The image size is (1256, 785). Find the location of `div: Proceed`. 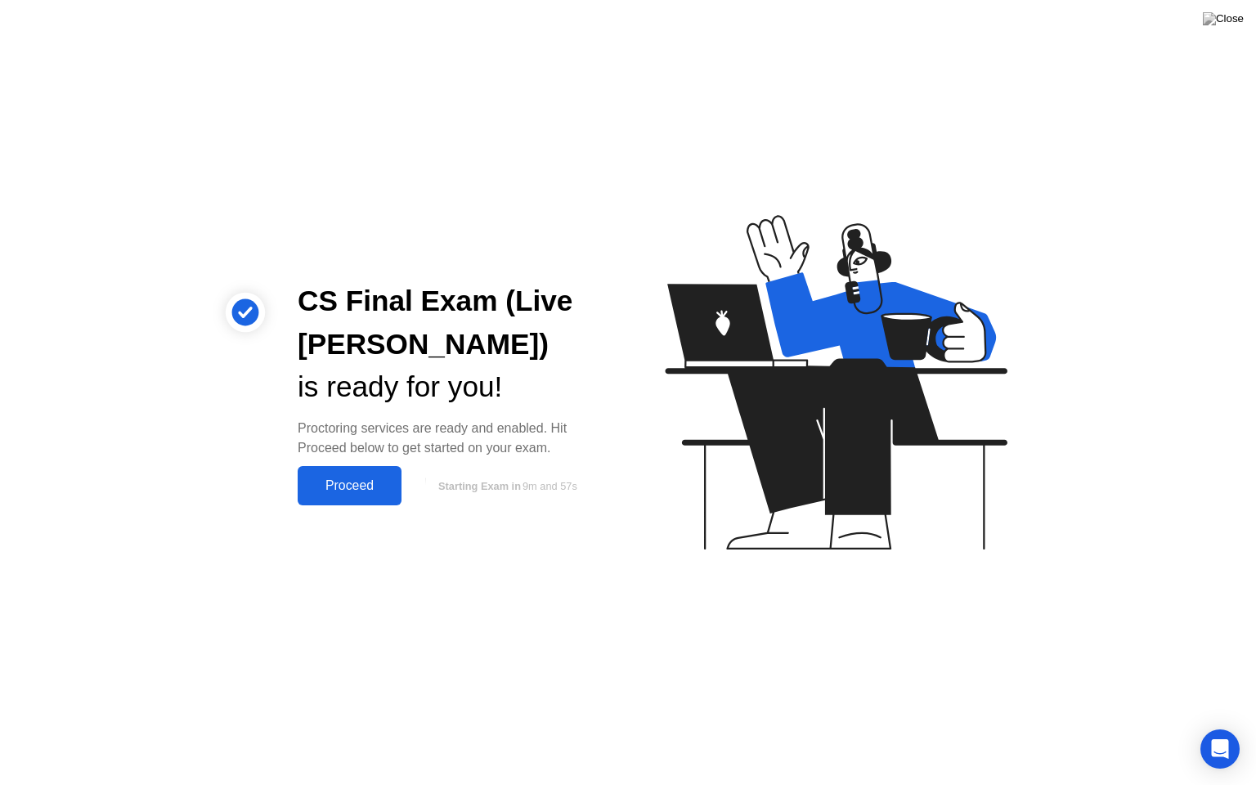

div: Proceed is located at coordinates (349, 486).